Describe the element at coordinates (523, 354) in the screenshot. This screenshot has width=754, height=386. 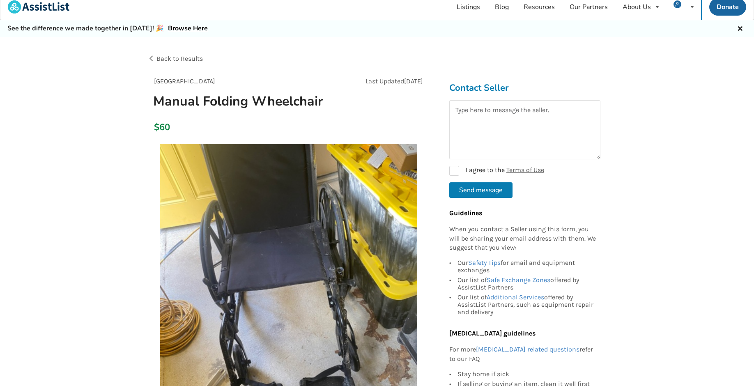
I see `p: For more refer to our FAQ` at that location.